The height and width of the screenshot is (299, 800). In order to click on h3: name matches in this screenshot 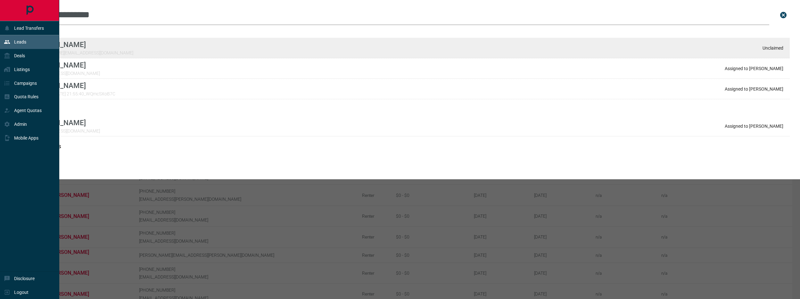, I will do `click(407, 31)`.